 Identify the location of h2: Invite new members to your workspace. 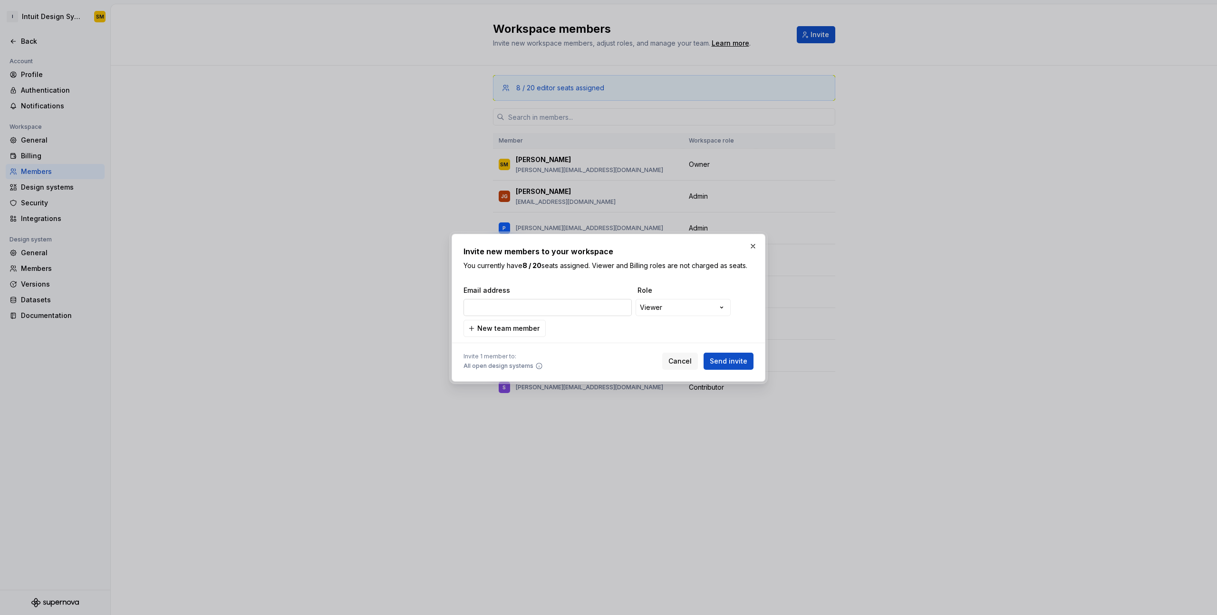
(608, 251).